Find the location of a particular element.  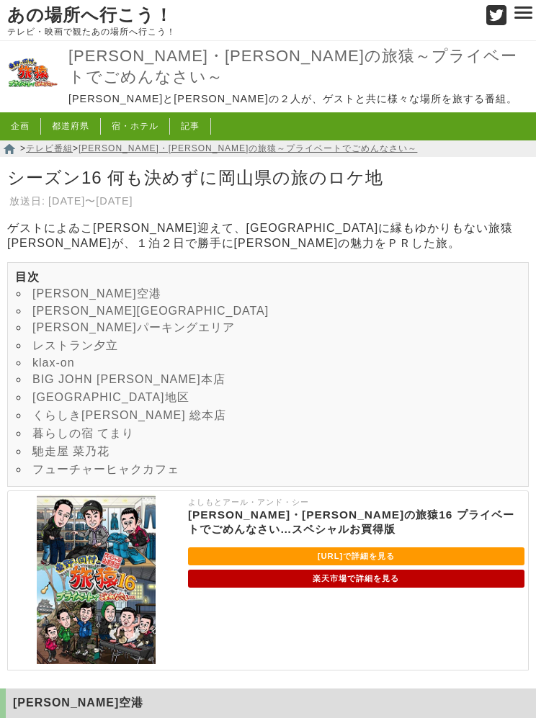

a: 暮らしの宿 てまり is located at coordinates (83, 433).